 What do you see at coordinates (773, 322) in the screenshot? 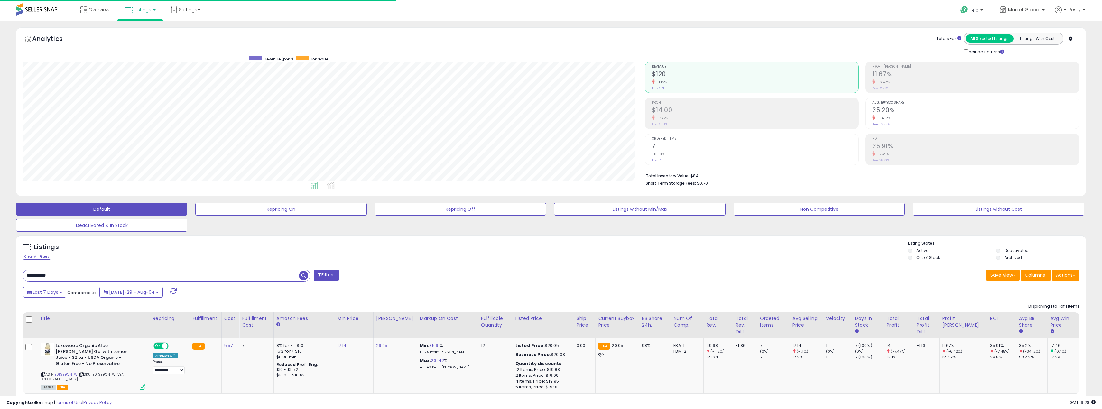
I see `div: Ordered Items` at bounding box center [773, 322].